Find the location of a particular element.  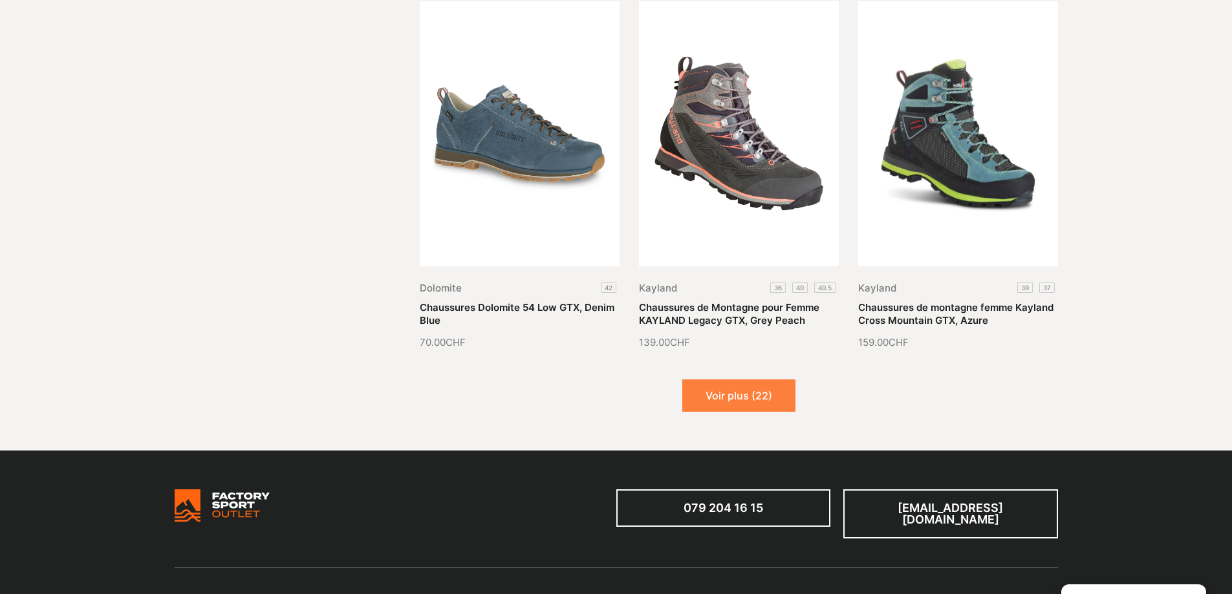

img: Bricks Woocommerce Starter is located at coordinates (222, 506).